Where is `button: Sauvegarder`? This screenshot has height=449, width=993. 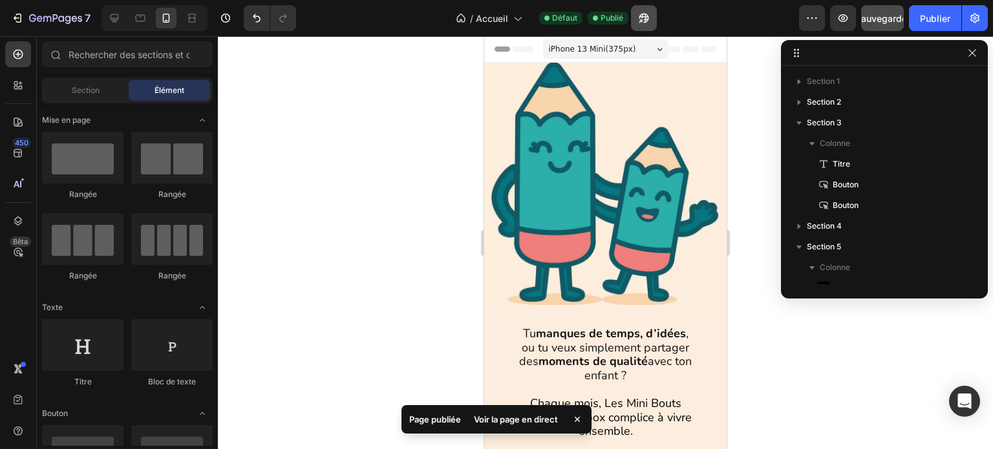 button: Sauvegarder is located at coordinates (882, 18).